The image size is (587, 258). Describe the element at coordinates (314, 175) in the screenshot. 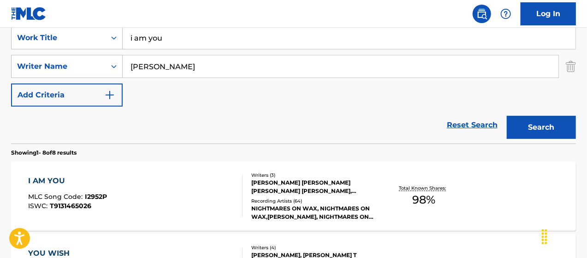

I see `div: Writers ( 3 )` at that location.